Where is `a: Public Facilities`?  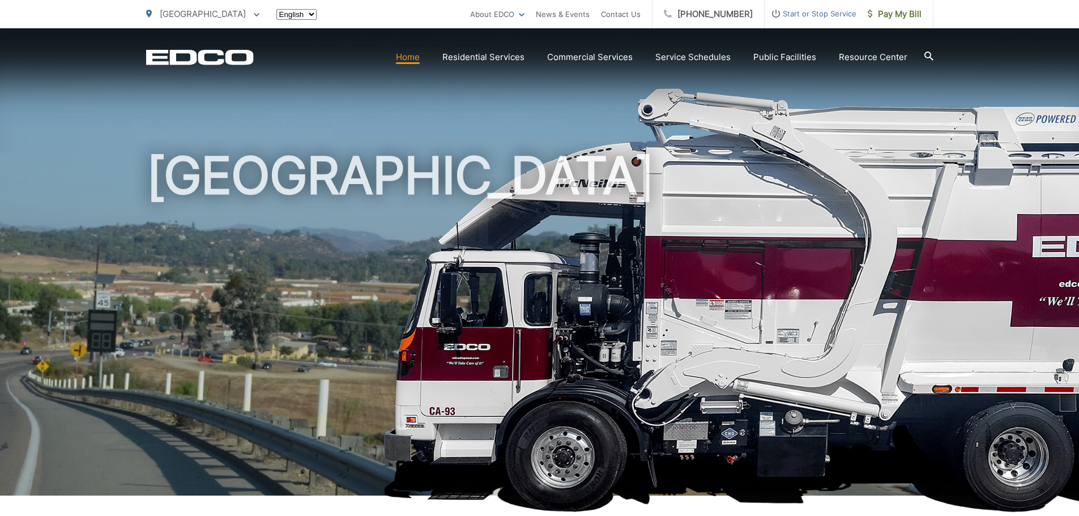 a: Public Facilities is located at coordinates (784, 57).